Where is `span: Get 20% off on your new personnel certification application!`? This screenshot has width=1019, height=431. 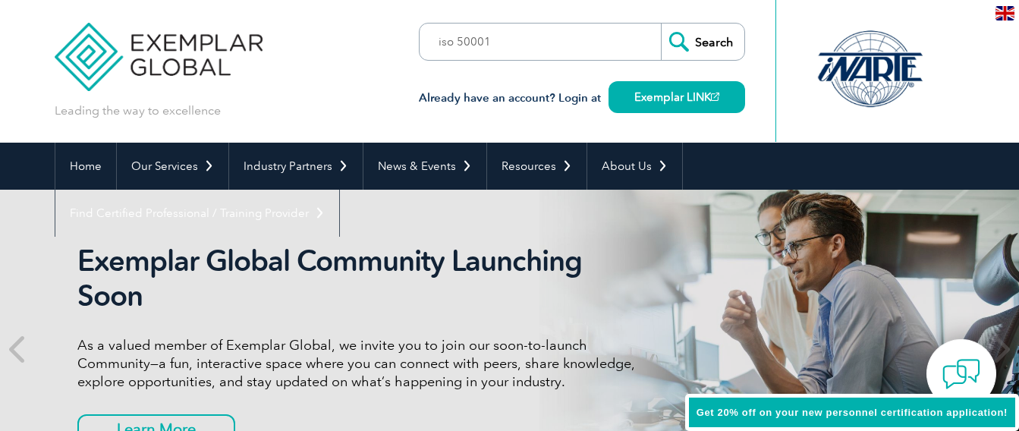
span: Get 20% off on your new personnel certification application! is located at coordinates (852, 412).